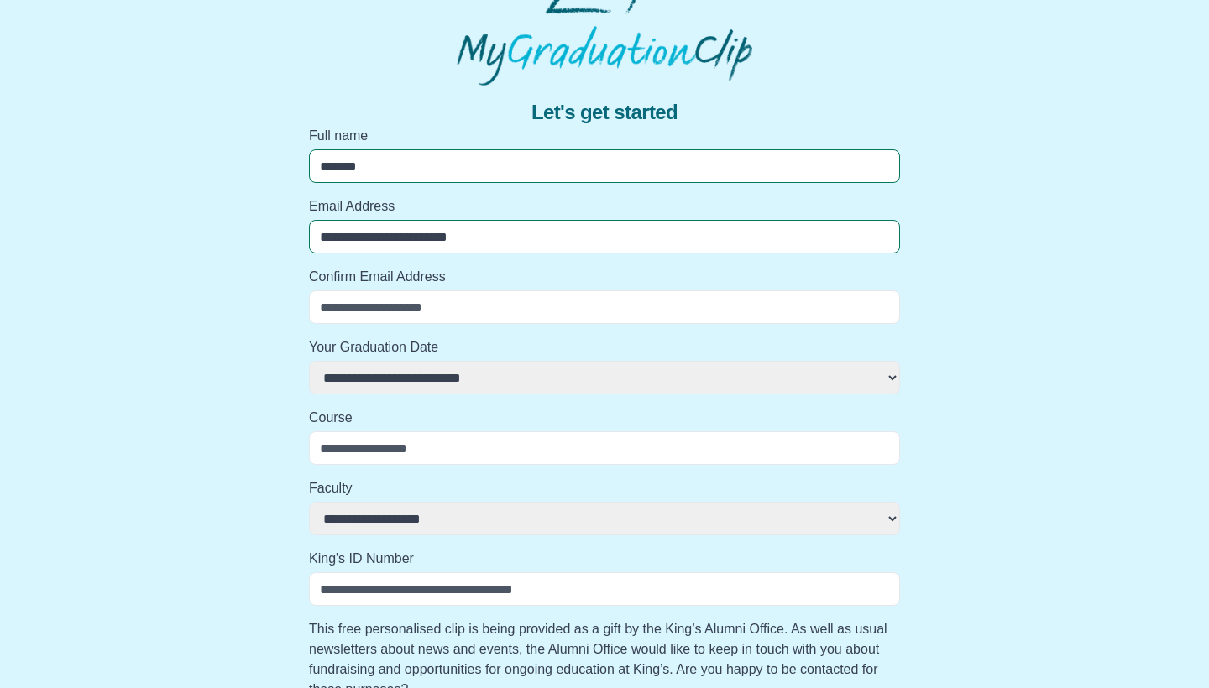 Image resolution: width=1209 pixels, height=688 pixels. I want to click on label: King's ID Number, so click(604, 559).